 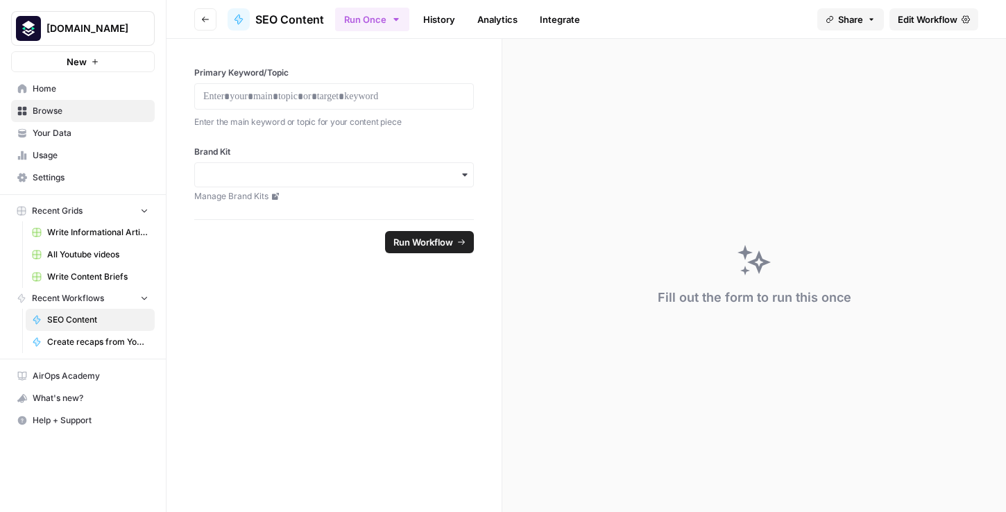 I want to click on button: What's new?, so click(x=83, y=398).